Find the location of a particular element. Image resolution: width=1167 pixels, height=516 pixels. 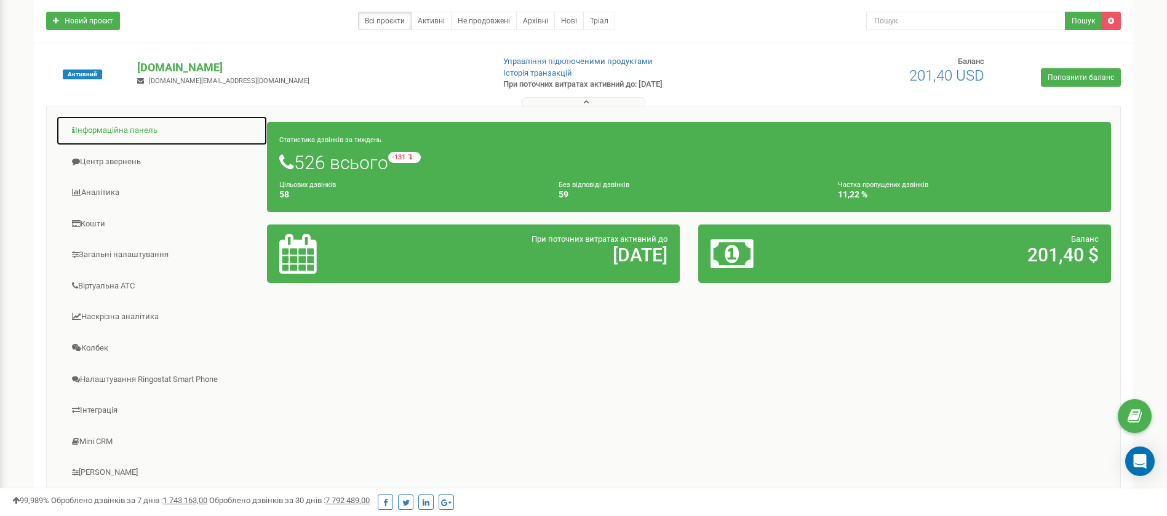

small: Без відповіді дзвінків is located at coordinates (594, 185).